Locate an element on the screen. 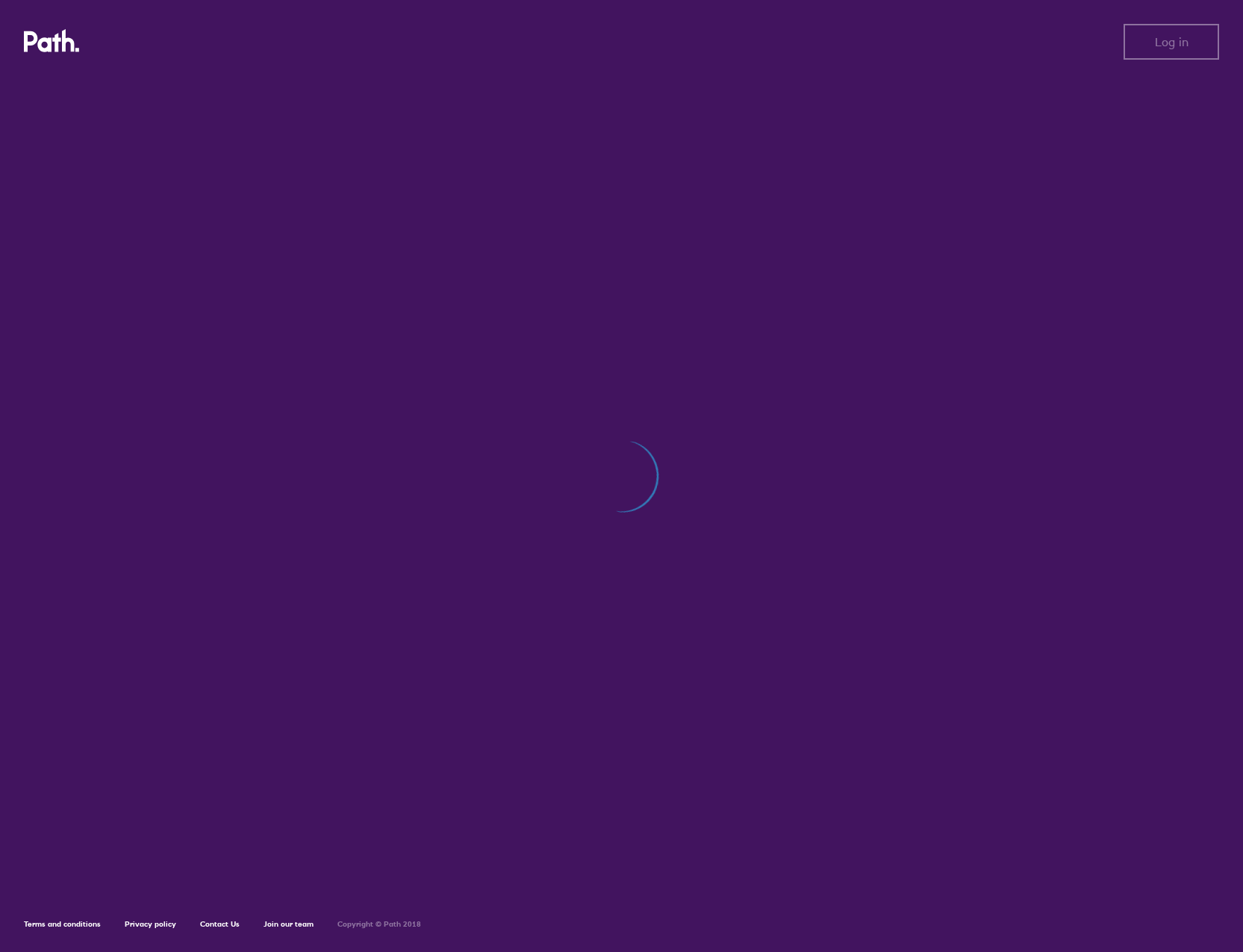  a: Contact Us is located at coordinates (219, 923).